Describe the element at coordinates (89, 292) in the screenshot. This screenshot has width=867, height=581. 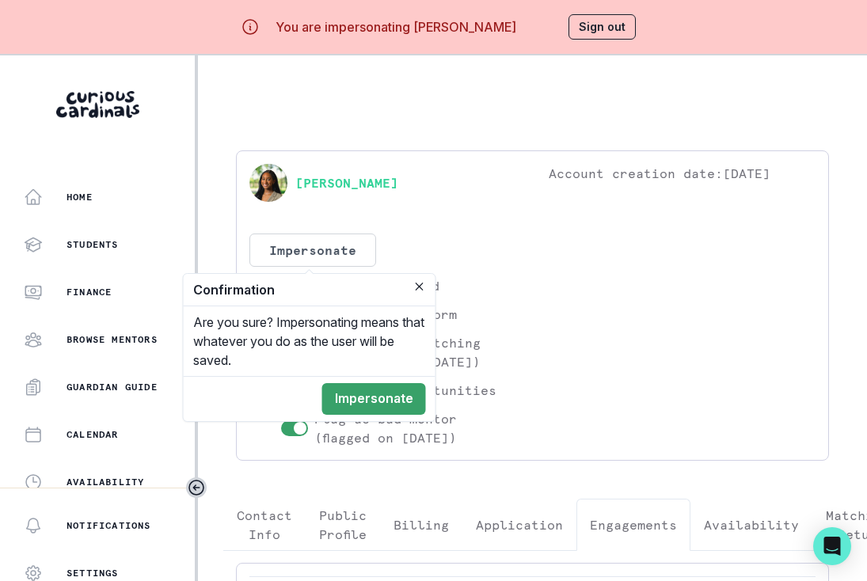
I see `p: Finance` at that location.